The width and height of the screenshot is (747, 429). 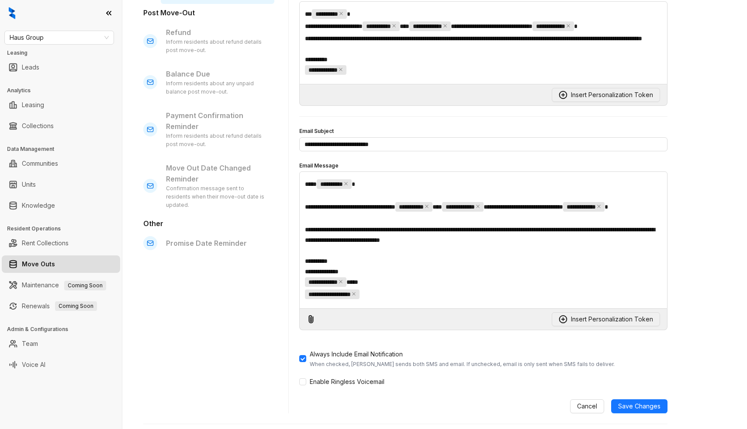 What do you see at coordinates (218, 174) in the screenshot?
I see `p: Move Out Date Changed Reminder` at bounding box center [218, 174].